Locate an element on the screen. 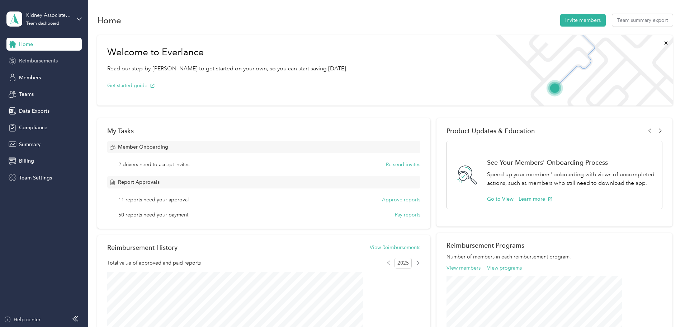  span: 50 reports need your payment is located at coordinates (153, 214).